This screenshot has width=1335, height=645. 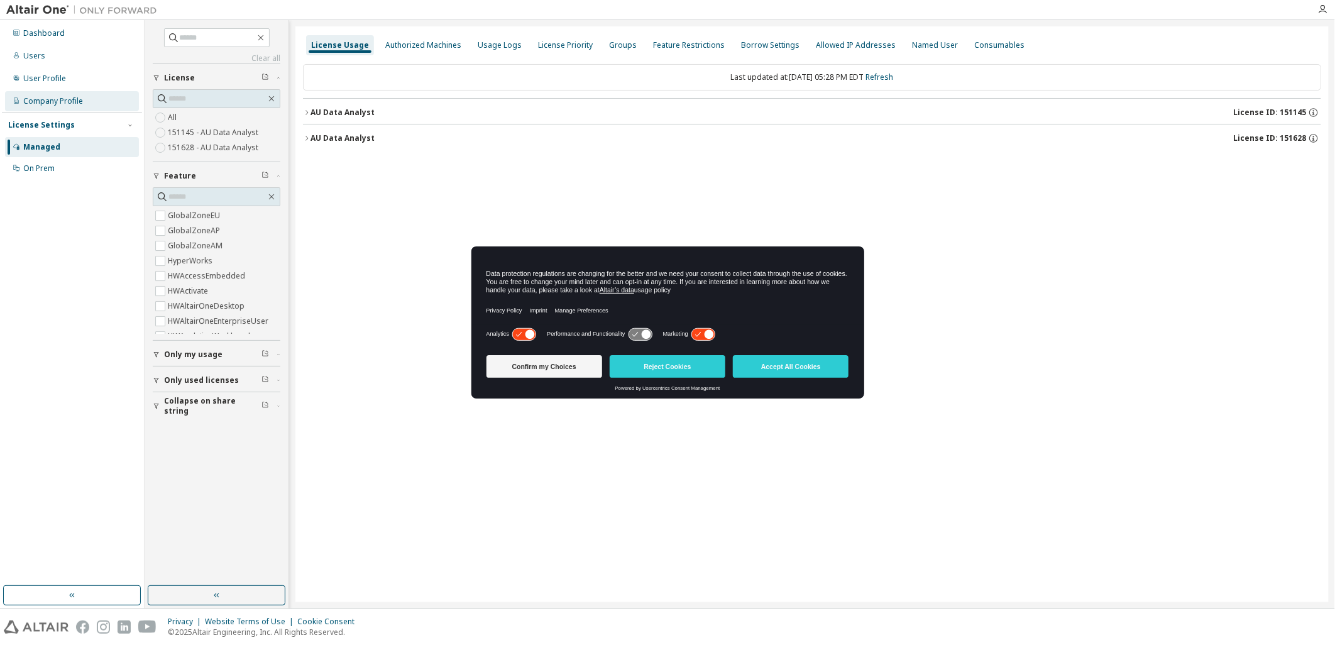 What do you see at coordinates (207, 306) in the screenshot?
I see `label: HWAltairOneDesktop` at bounding box center [207, 306].